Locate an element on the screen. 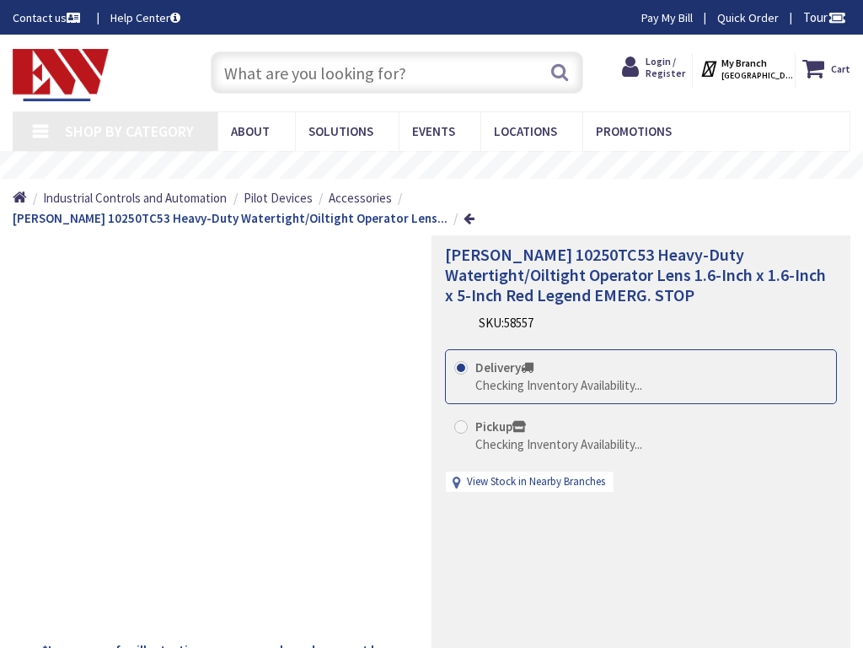  a: Help Center is located at coordinates (145, 18).